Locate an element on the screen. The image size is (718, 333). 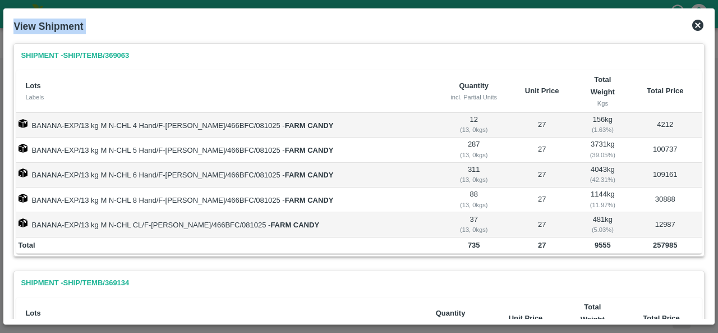
td: 1144 kg is located at coordinates (603, 200).